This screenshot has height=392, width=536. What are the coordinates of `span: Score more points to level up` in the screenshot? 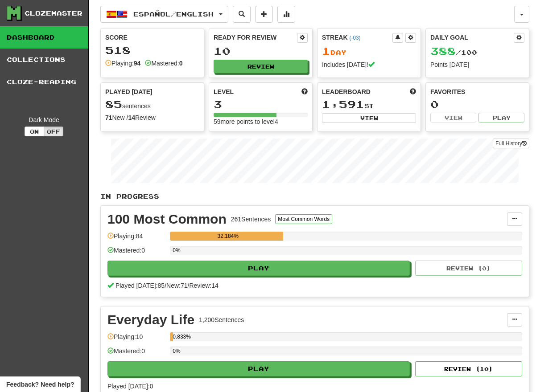 It's located at (304, 92).